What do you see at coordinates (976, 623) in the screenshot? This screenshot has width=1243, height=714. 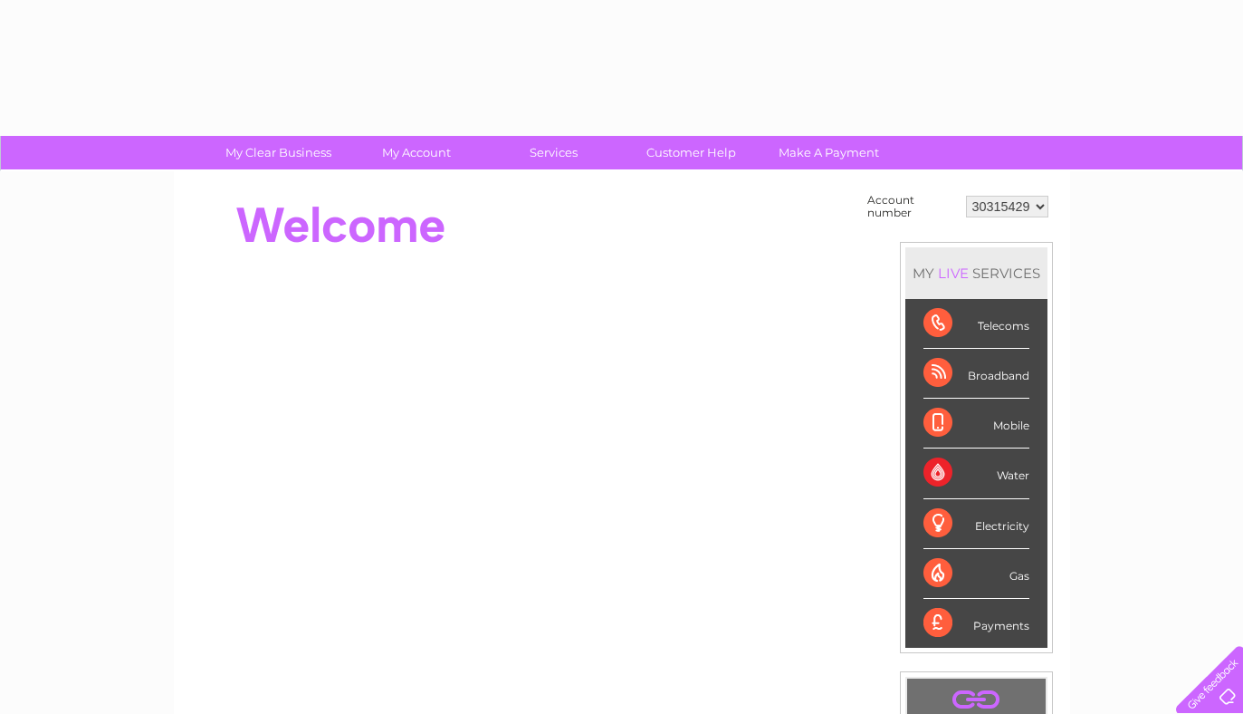 I see `div: Payments` at bounding box center [976, 623].